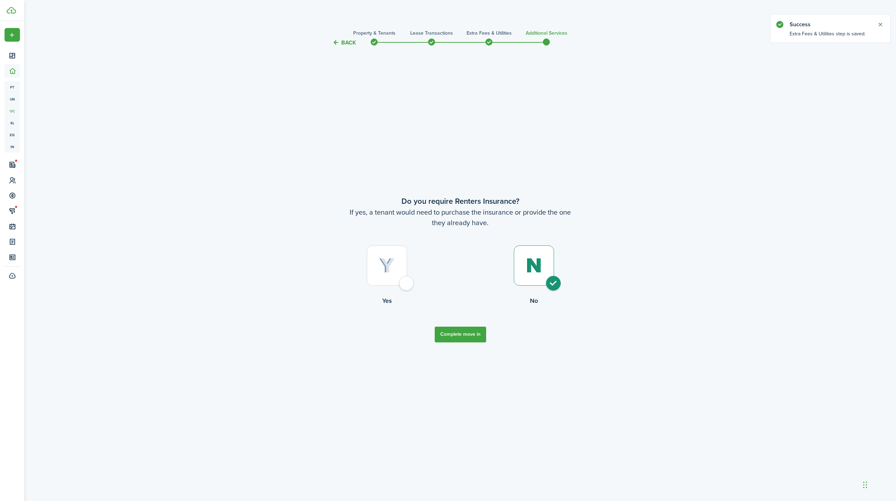  What do you see at coordinates (533, 265) in the screenshot?
I see `img: No (selected)` at bounding box center [533, 265].